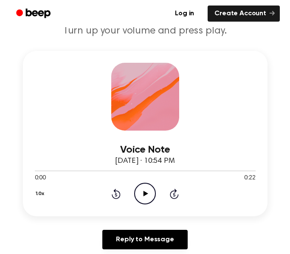  What do you see at coordinates (184, 14) in the screenshot?
I see `a: Log in` at bounding box center [184, 14].